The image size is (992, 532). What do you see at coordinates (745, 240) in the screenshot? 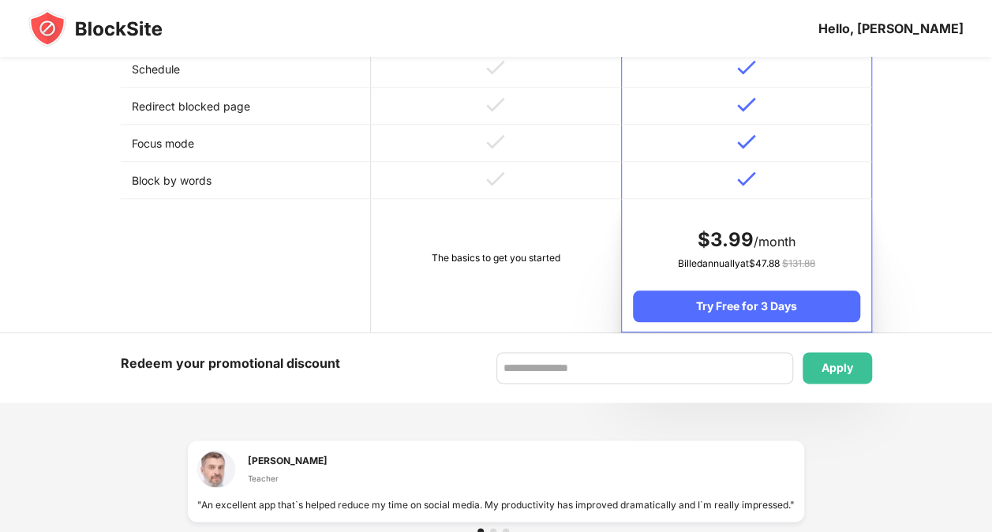
I see `div: /month` at bounding box center [745, 240].